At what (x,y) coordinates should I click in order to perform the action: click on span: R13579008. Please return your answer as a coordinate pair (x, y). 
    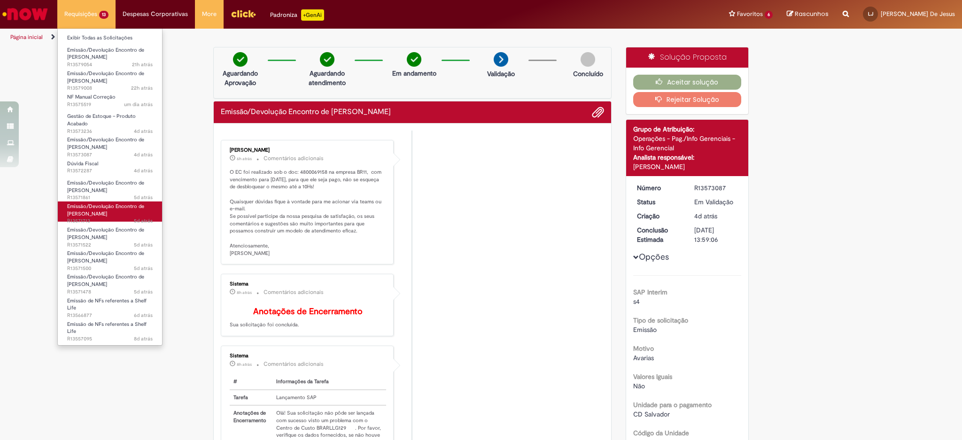
    Looking at the image, I should click on (110, 88).